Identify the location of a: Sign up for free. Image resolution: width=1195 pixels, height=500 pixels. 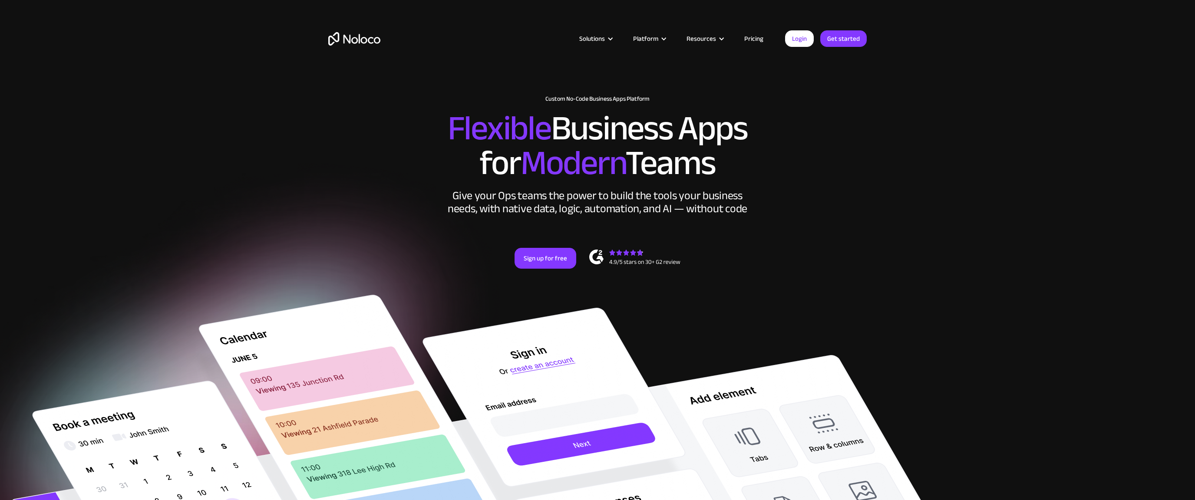
(545, 258).